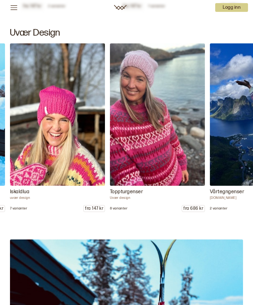  Describe the element at coordinates (232, 8) in the screenshot. I see `p: Logg inn` at that location.